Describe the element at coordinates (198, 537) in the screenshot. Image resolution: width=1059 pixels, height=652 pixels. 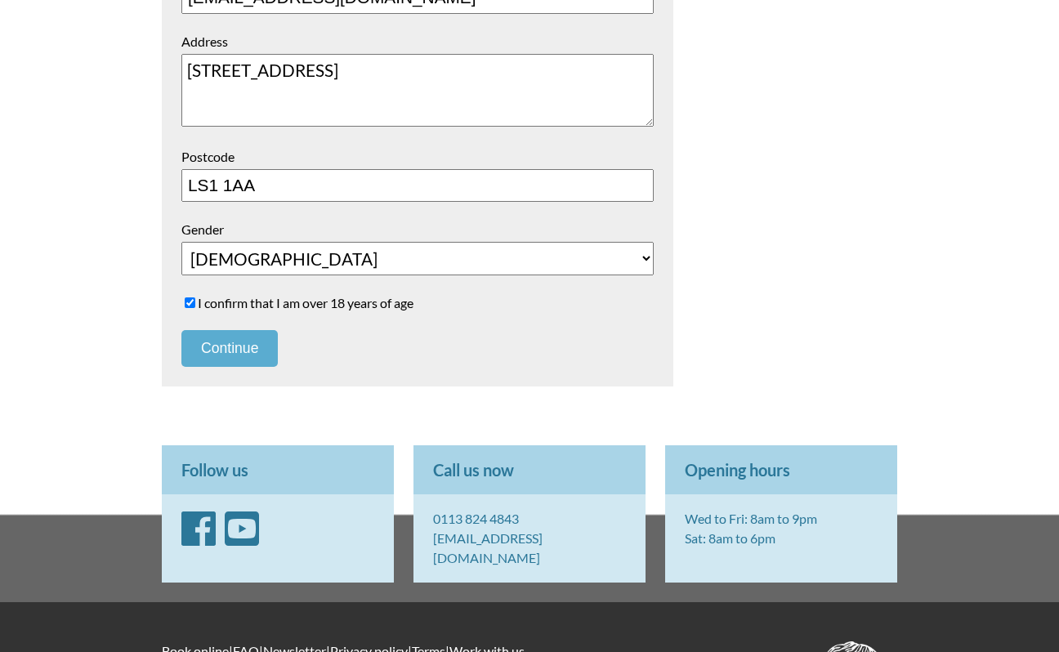
I see `a: Facebook` at that location.